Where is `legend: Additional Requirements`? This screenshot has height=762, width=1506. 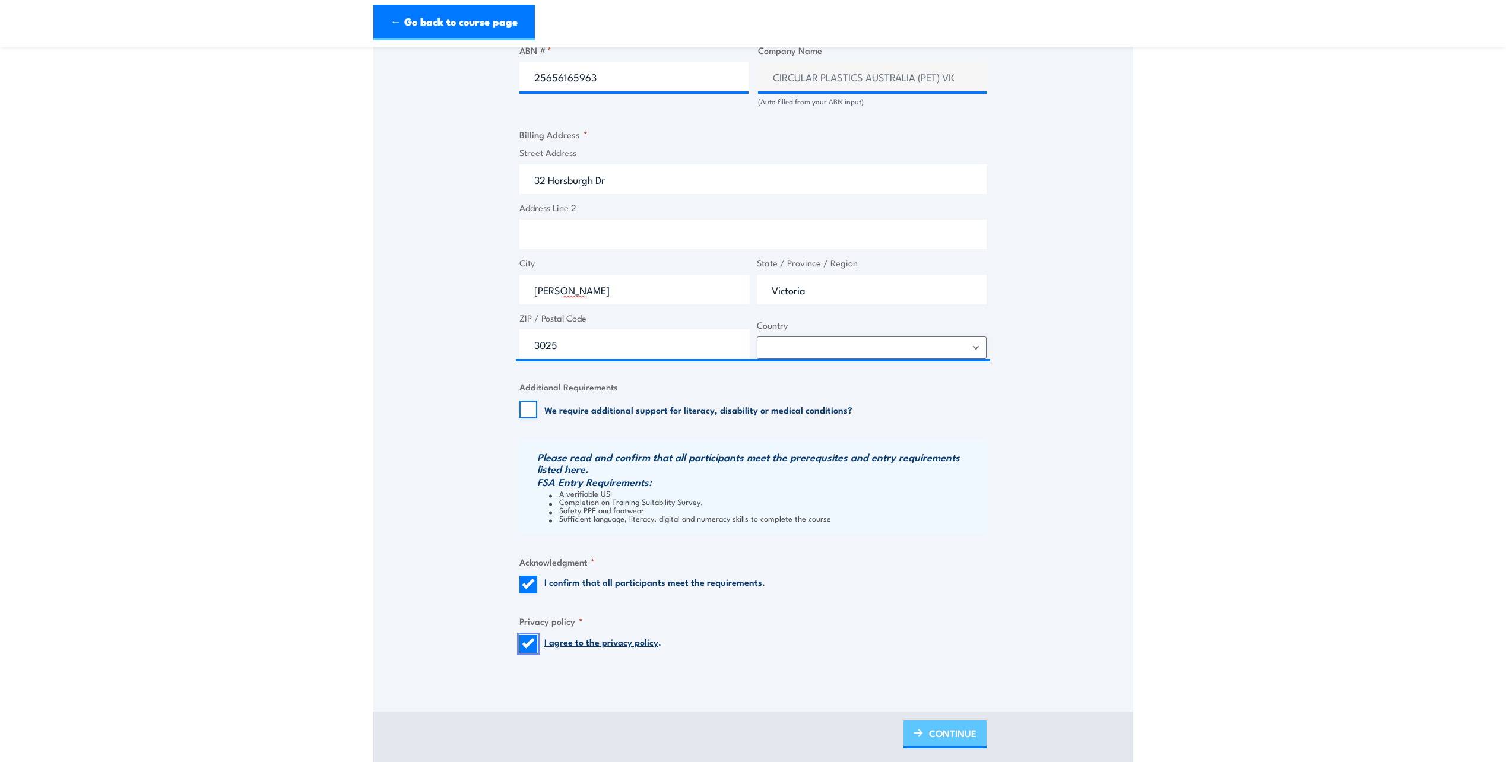 legend: Additional Requirements is located at coordinates (569, 386).